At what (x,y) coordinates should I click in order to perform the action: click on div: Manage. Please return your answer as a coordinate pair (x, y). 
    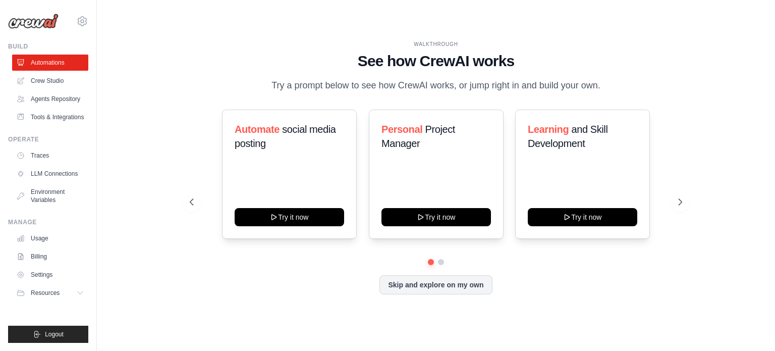
    Looking at the image, I should click on (48, 222).